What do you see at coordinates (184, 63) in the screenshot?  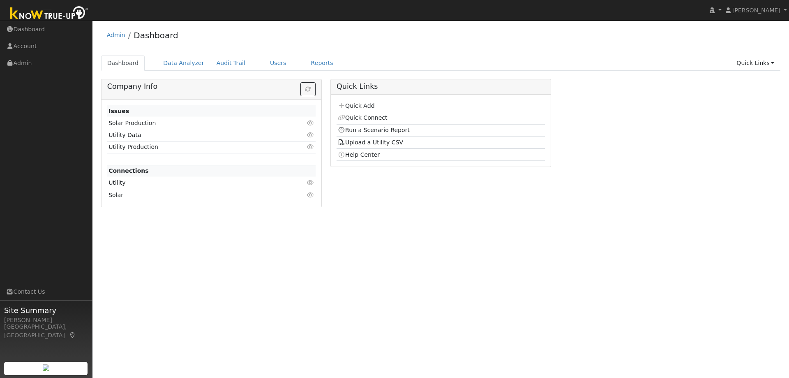 I see `a: Data Analyzer` at bounding box center [184, 63].